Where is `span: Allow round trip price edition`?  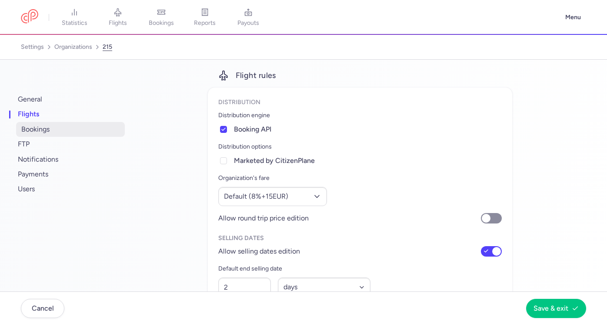 span: Allow round trip price edition is located at coordinates (347, 218).